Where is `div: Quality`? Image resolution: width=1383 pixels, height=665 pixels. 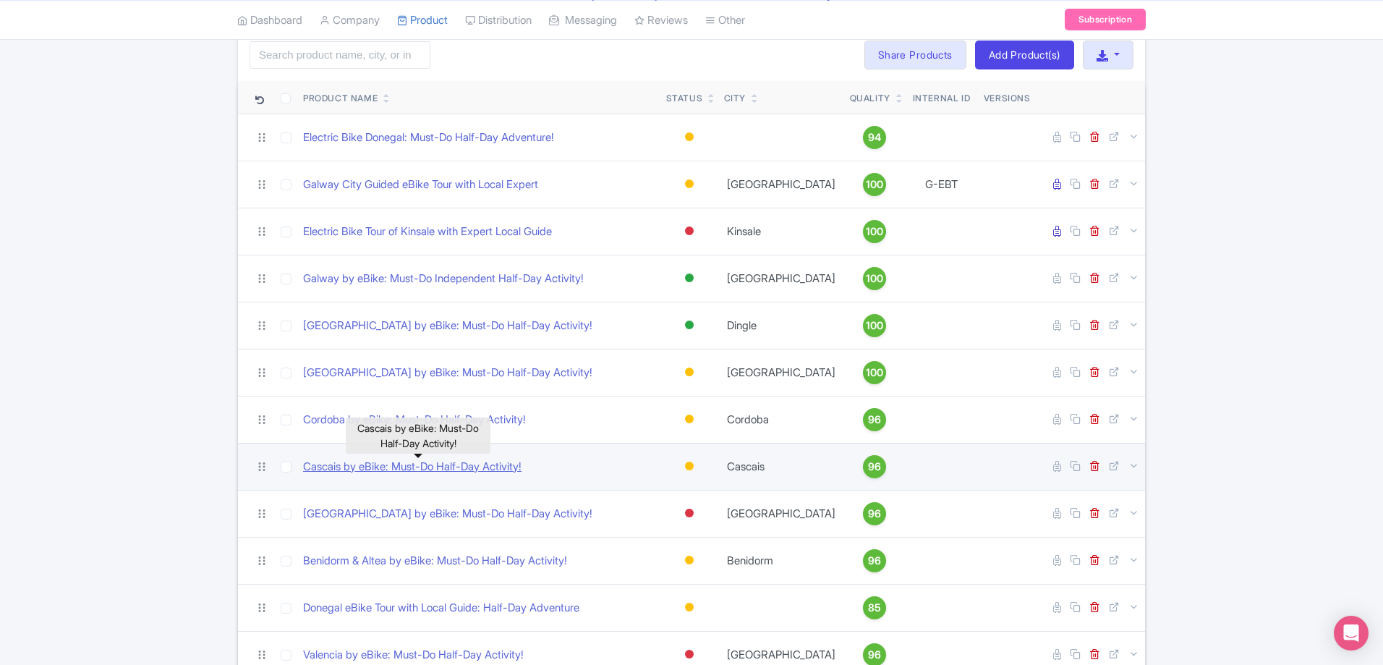 div: Quality is located at coordinates (870, 98).